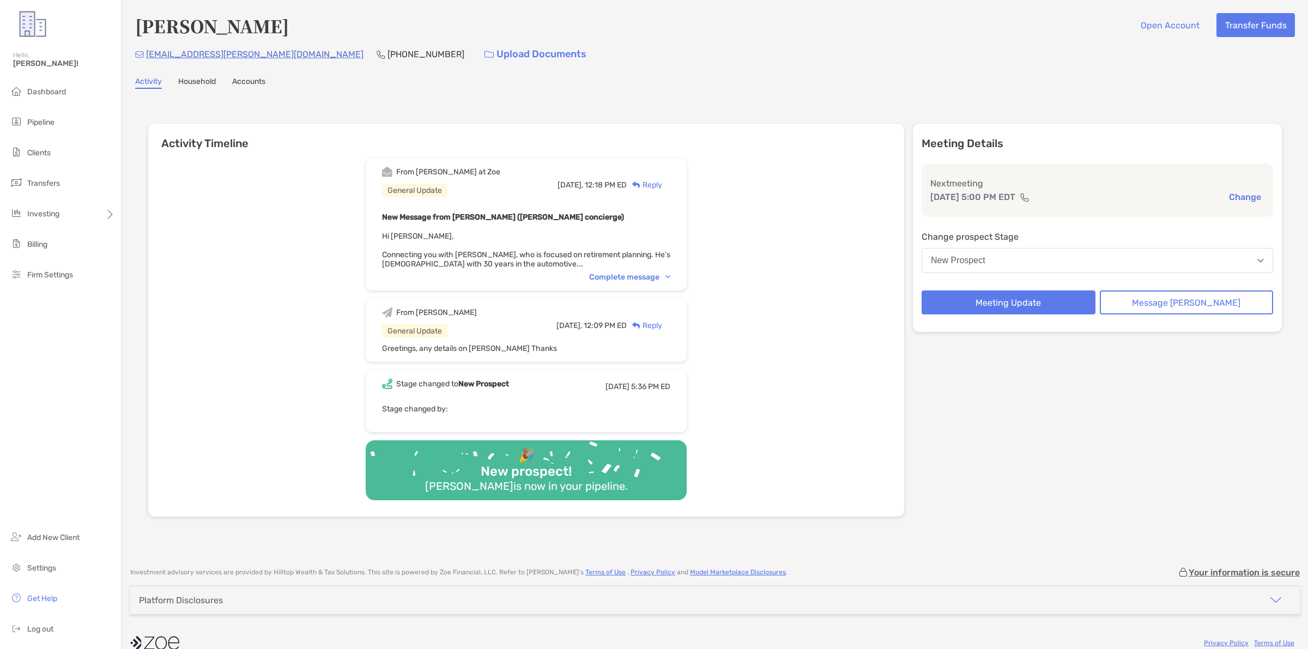 This screenshot has width=1308, height=649. Describe the element at coordinates (44, 183) in the screenshot. I see `span: Transfers` at that location.